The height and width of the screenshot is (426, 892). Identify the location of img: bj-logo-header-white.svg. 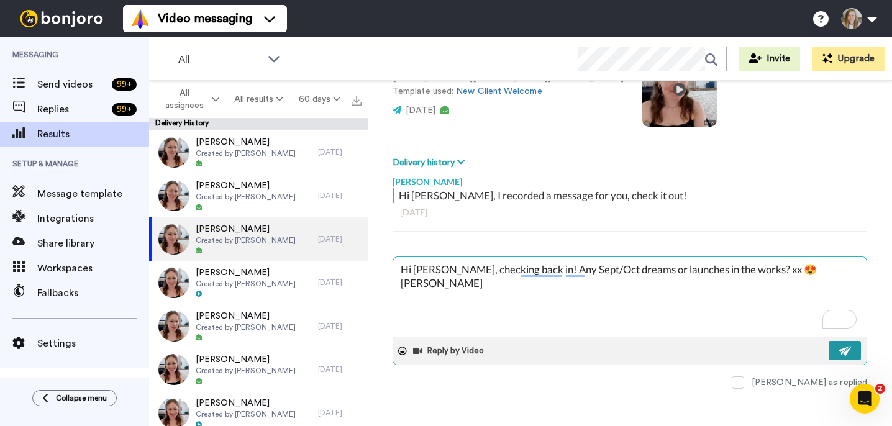
(62, 19).